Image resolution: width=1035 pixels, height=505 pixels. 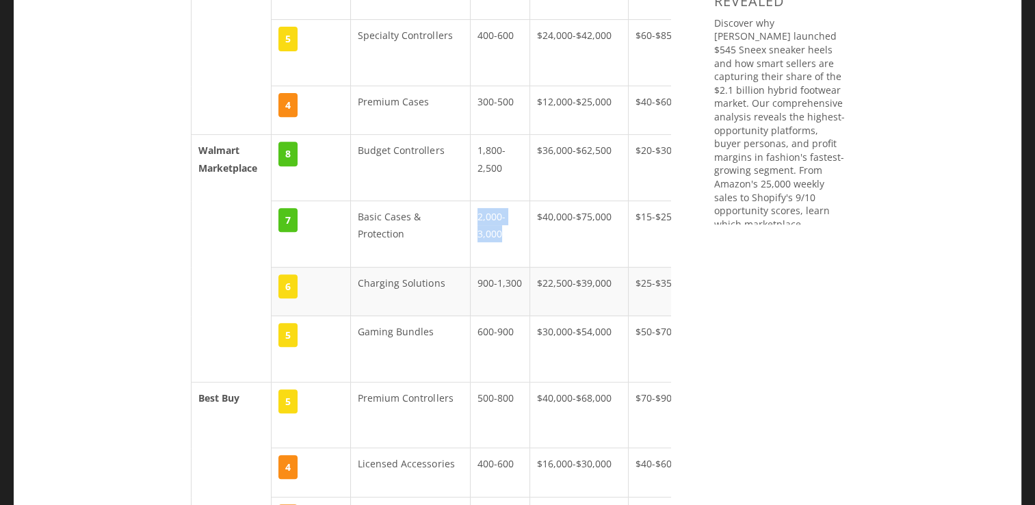 What do you see at coordinates (410, 472) in the screenshot?
I see `td: Licensed Accessories` at bounding box center [410, 472].